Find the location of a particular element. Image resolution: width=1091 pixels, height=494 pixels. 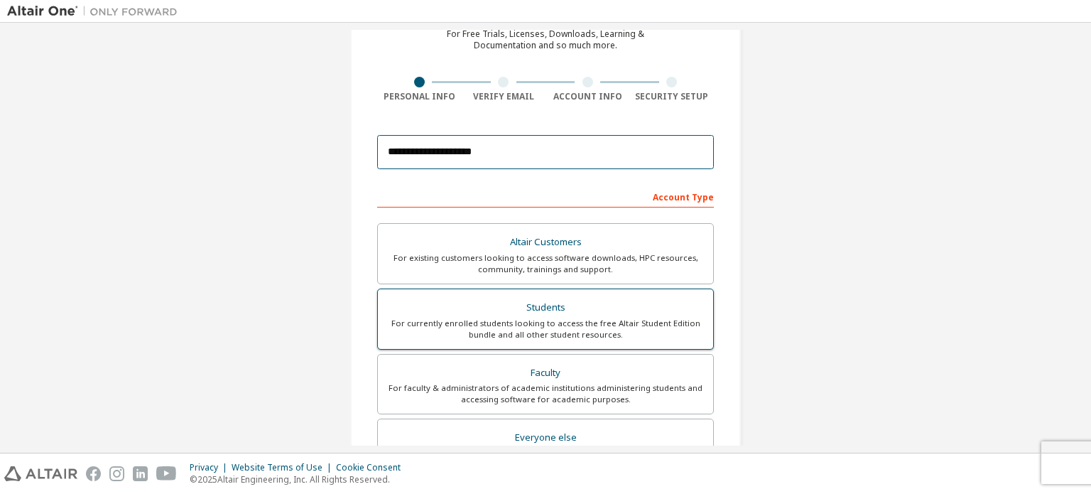

img: instagram.svg is located at coordinates (116, 473).